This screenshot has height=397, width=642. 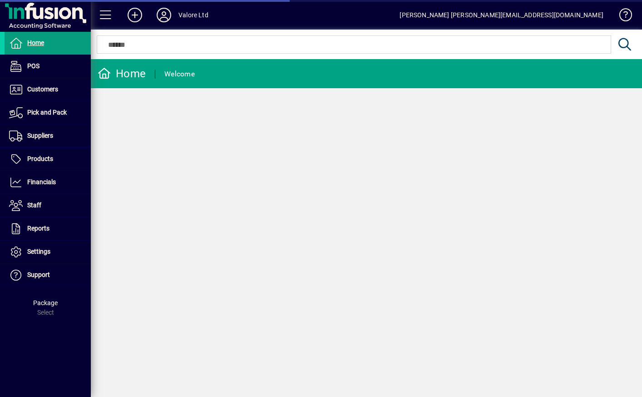 What do you see at coordinates (48, 66) in the screenshot?
I see `a: POS` at bounding box center [48, 66].